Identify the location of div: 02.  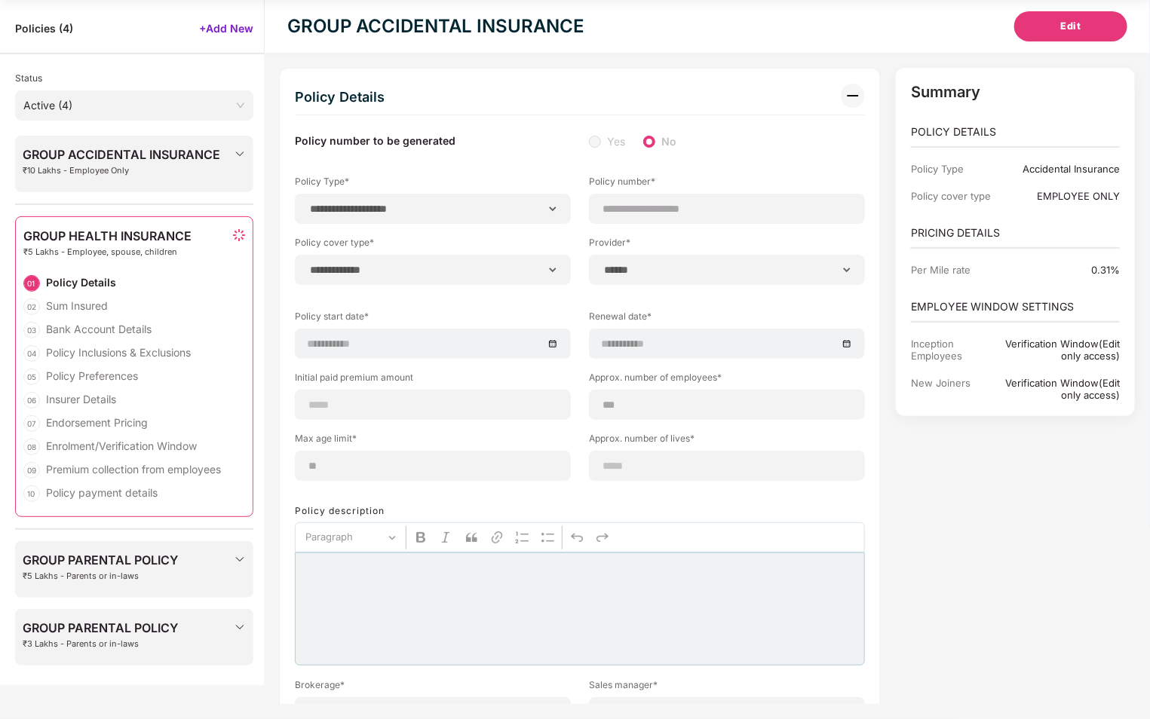
(32, 307).